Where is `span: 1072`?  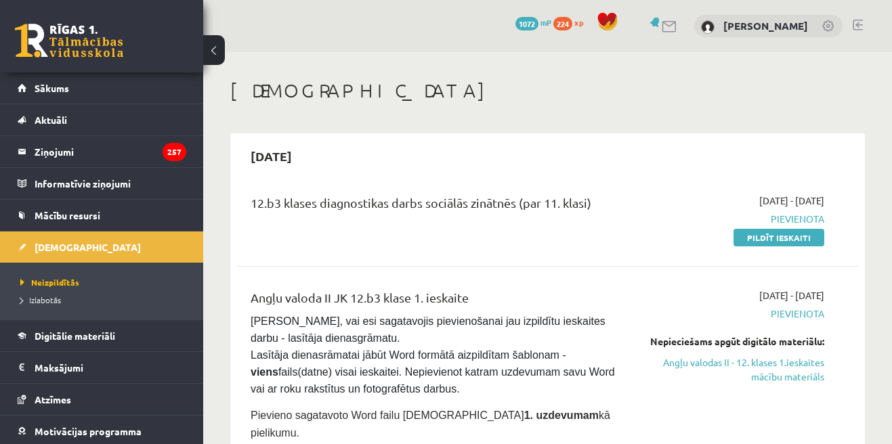 span: 1072 is located at coordinates (527, 24).